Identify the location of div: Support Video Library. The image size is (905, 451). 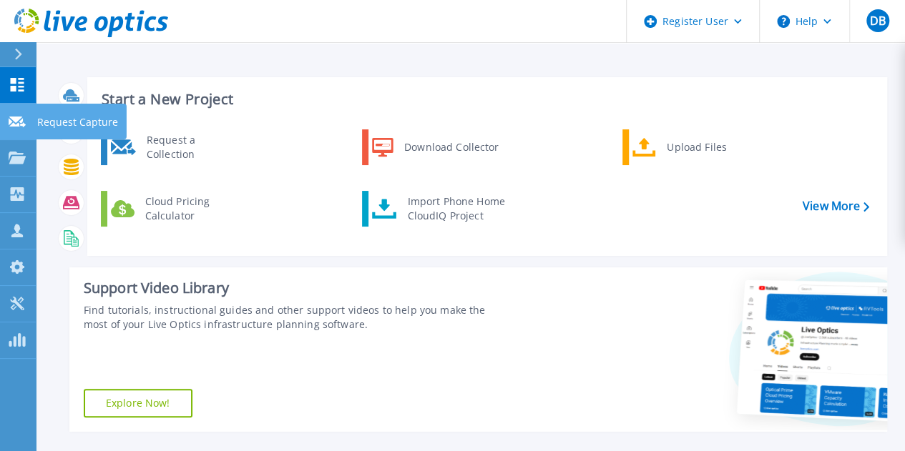
(296, 288).